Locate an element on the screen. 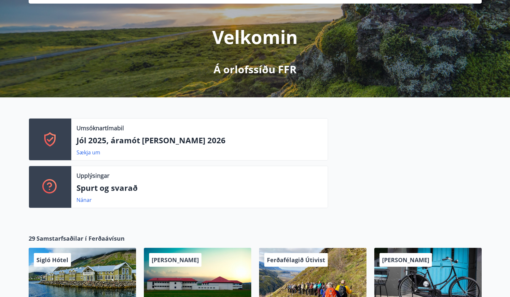 This screenshot has height=297, width=510. p: Umsóknartímabil is located at coordinates (100, 128).